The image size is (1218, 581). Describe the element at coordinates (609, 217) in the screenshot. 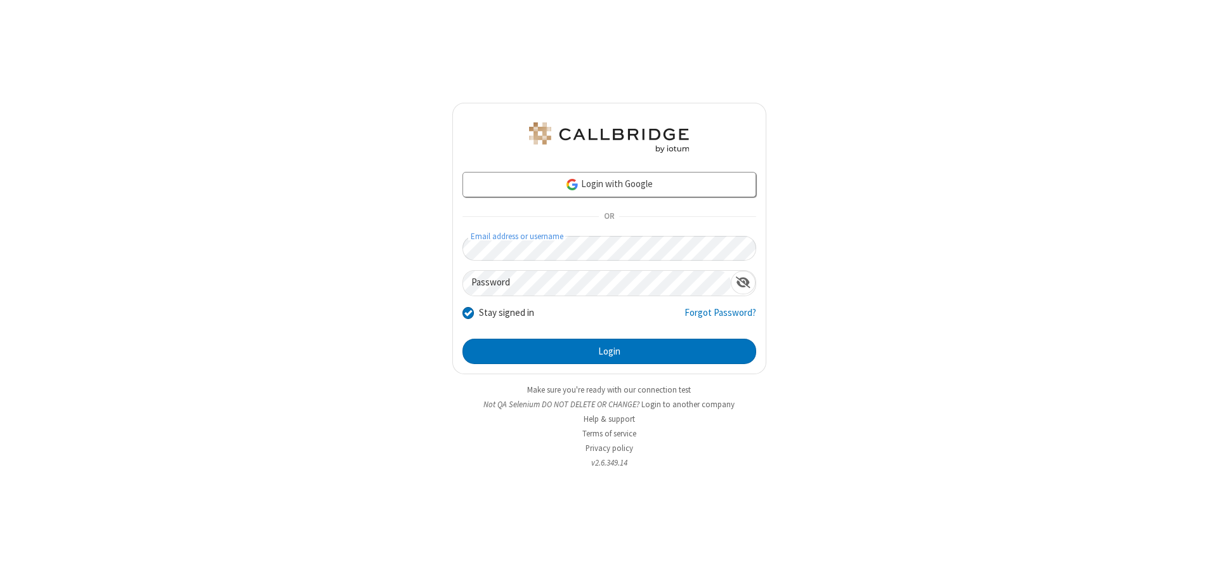

I see `span: OR` at that location.